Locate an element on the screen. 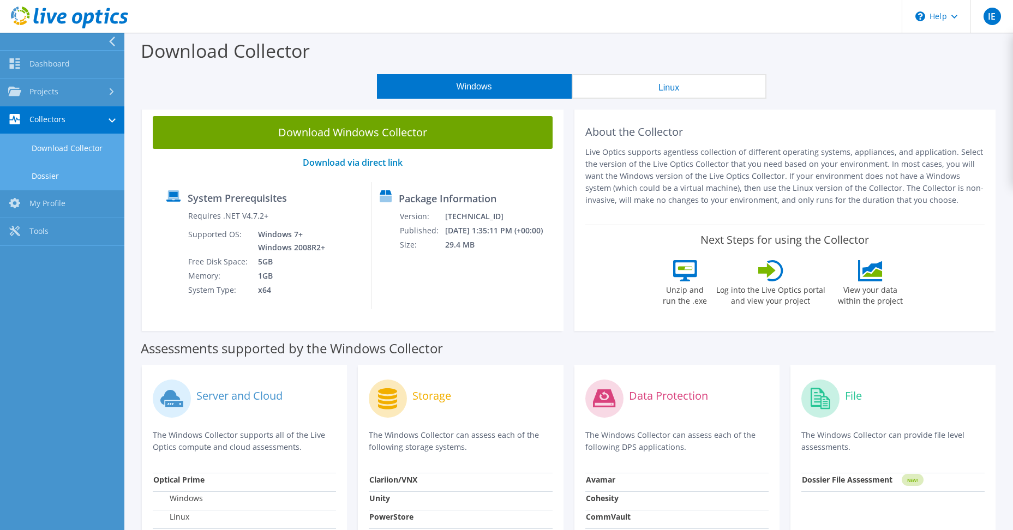 This screenshot has width=1013, height=530. label: Assessments supported by the Windows Collector is located at coordinates (292, 349).